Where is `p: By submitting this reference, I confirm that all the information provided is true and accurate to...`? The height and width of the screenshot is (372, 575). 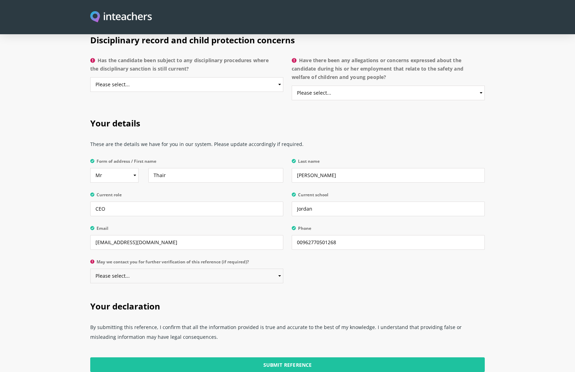 p: By submitting this reference, I confirm that all the information provided is true and accurate to... is located at coordinates (287, 335).